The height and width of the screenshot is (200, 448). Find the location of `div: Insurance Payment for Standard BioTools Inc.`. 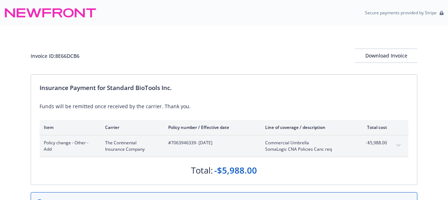

div: Insurance Payment for Standard BioTools Inc. is located at coordinates (224, 88).